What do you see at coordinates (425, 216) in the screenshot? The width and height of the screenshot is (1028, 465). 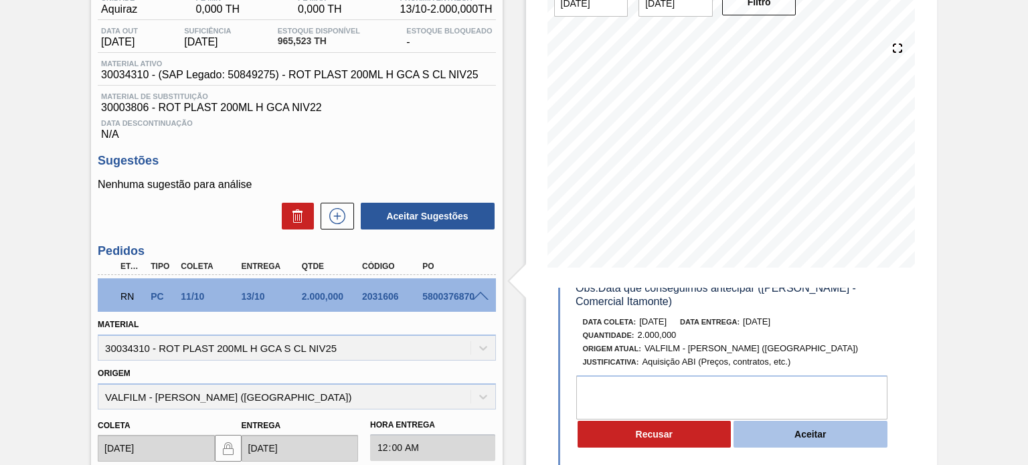 I see `div: Aceitar Sugestões` at bounding box center [425, 216].